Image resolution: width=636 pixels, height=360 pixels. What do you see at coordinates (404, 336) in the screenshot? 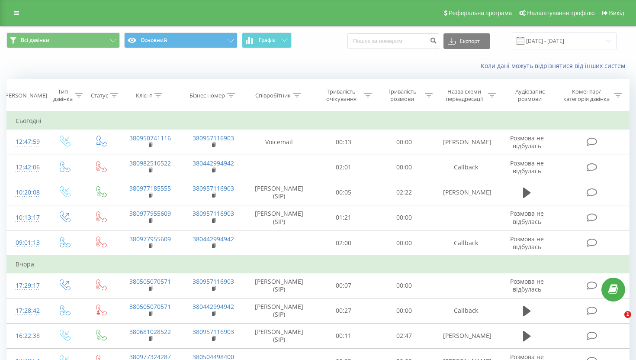
I see `td: 02:47` at bounding box center [404, 336].